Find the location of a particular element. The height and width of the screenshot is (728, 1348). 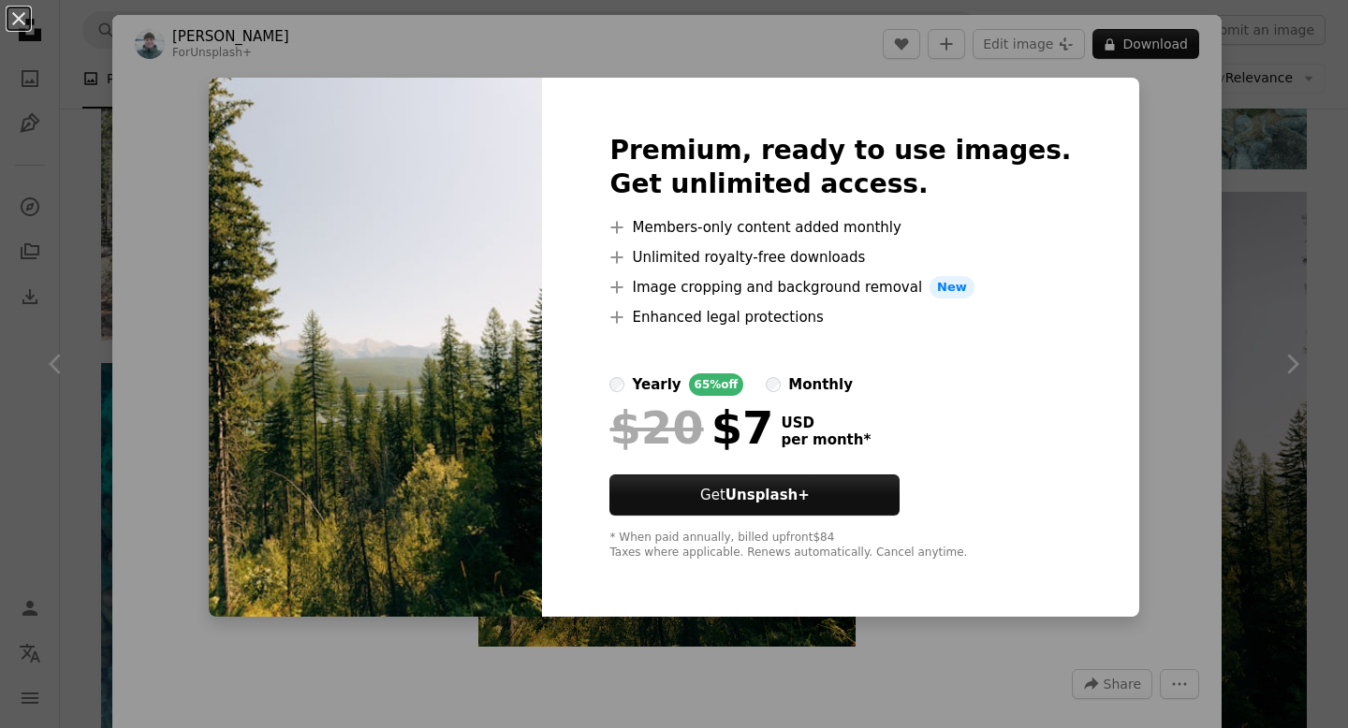

div: * When paid annually, billed upfront $84 Taxes where applicable. Renews automatically. Cancel any... is located at coordinates (840, 546).